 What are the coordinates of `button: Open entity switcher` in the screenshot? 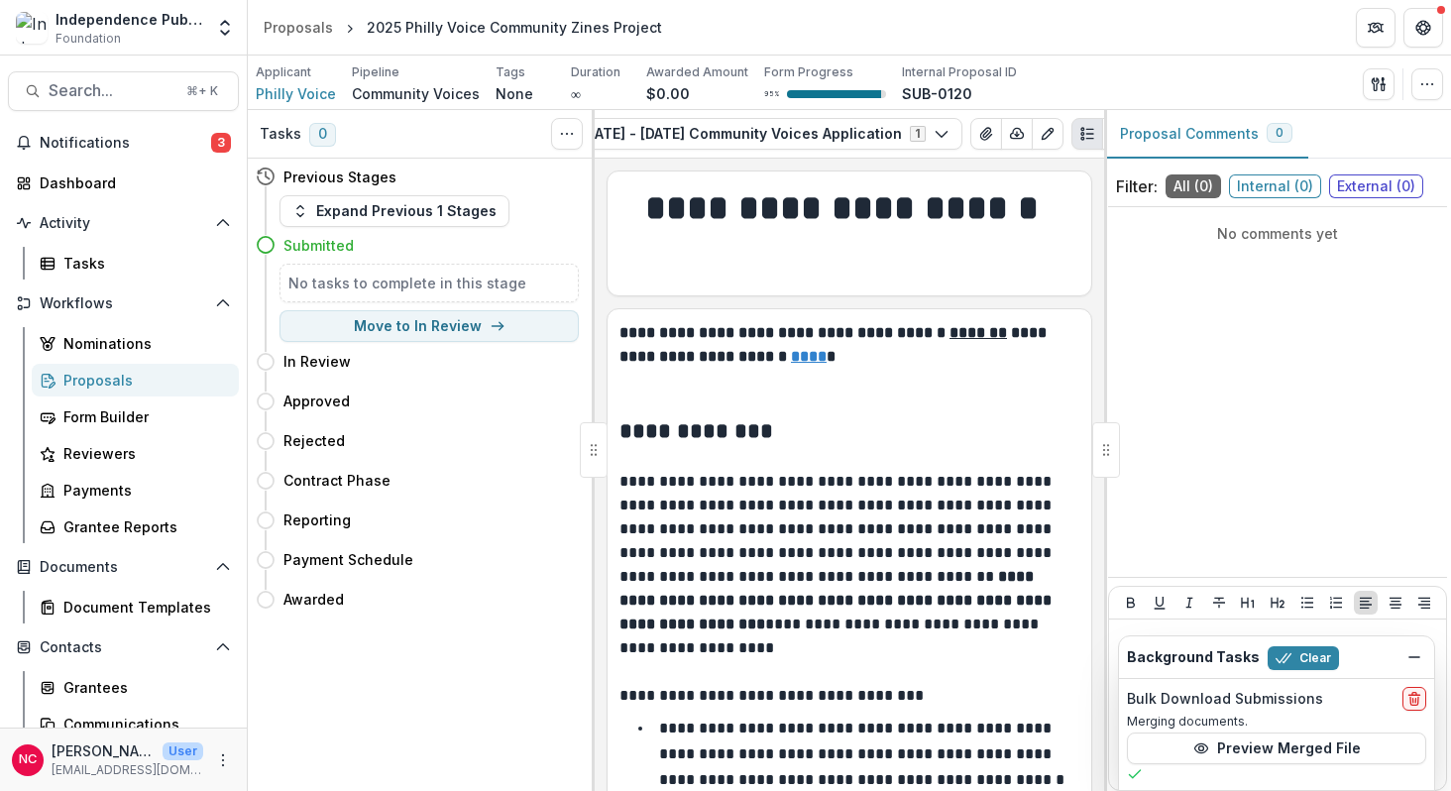 It's located at (225, 28).